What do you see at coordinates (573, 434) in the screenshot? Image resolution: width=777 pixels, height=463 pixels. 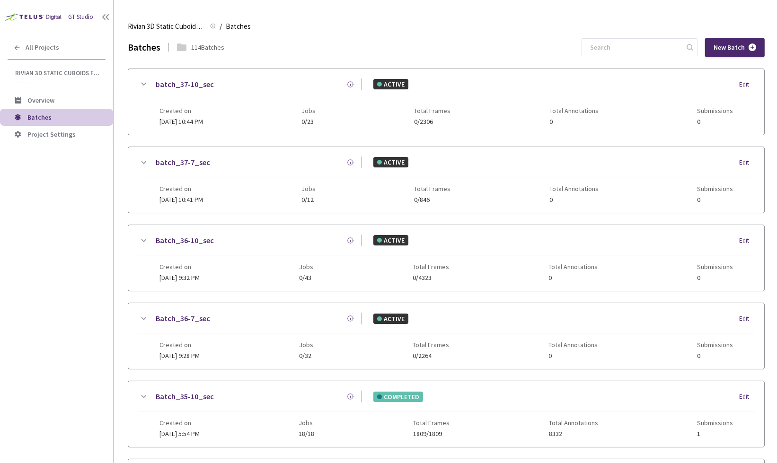 I see `span: 8332` at bounding box center [573, 434].